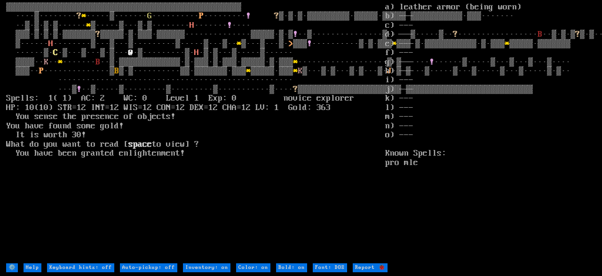 This screenshot has width=602, height=276. What do you see at coordinates (149, 268) in the screenshot?
I see `input: Auto-pickup: off` at bounding box center [149, 268].